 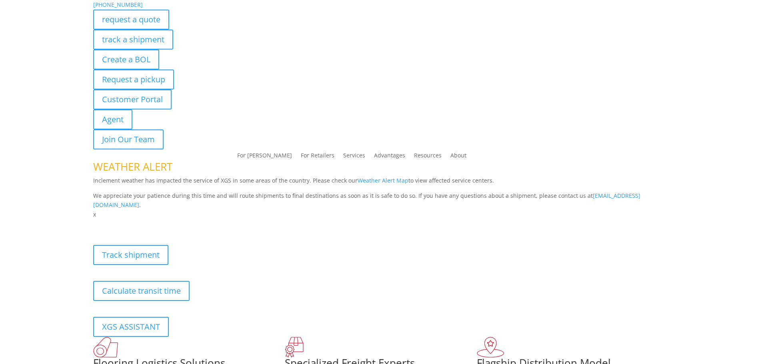 What do you see at coordinates (294, 348) in the screenshot?
I see `img: xgs-icon-focused-on-flooring-red` at bounding box center [294, 348].